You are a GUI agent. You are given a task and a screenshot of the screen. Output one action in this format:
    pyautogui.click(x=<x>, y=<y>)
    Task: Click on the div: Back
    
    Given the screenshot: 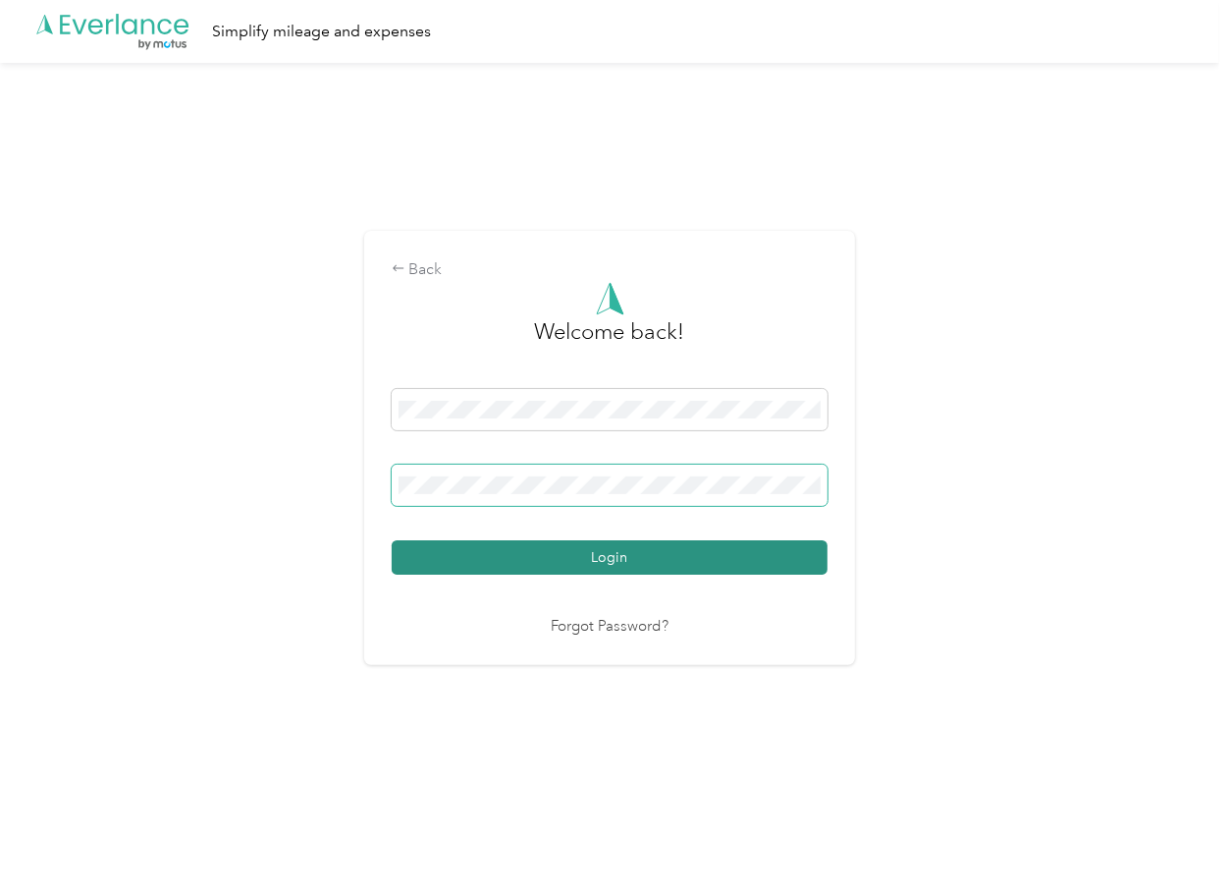 What is the action you would take?
    pyautogui.click(x=610, y=270)
    